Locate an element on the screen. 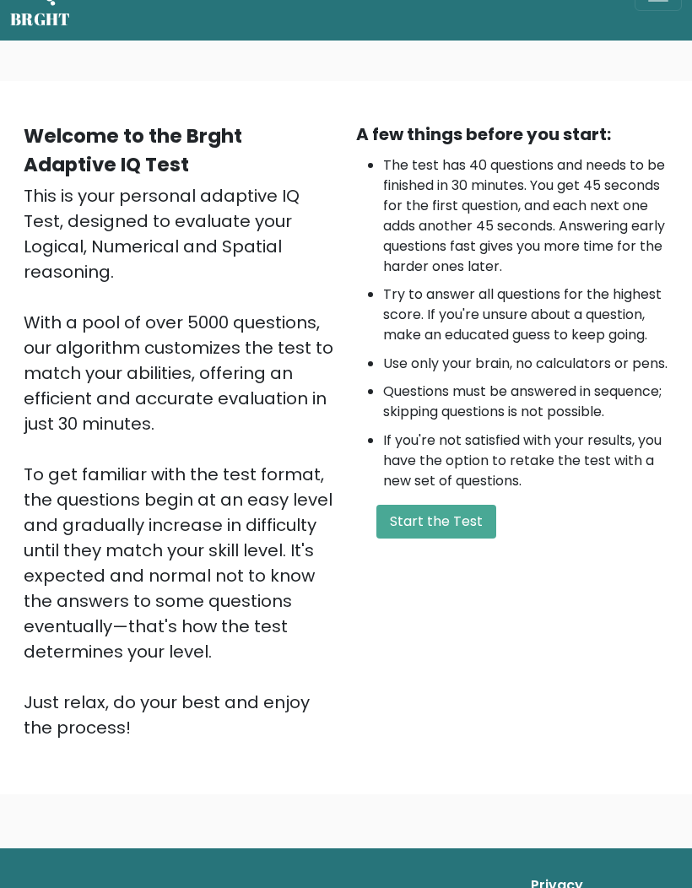  li: The test has 40 questions and needs to be finished in 30 minutes. You get 45 seconds for the firs... is located at coordinates (526, 216).